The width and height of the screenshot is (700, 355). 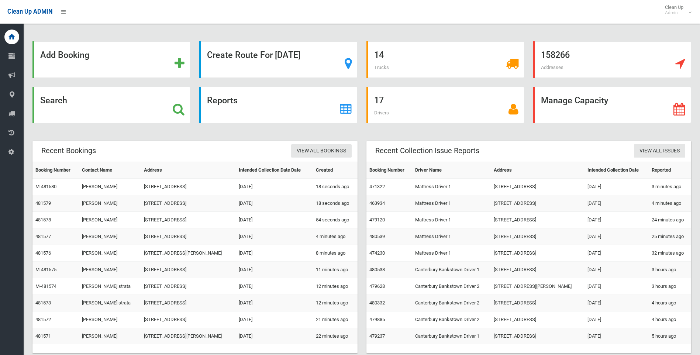 I want to click on a: 481572, so click(x=43, y=319).